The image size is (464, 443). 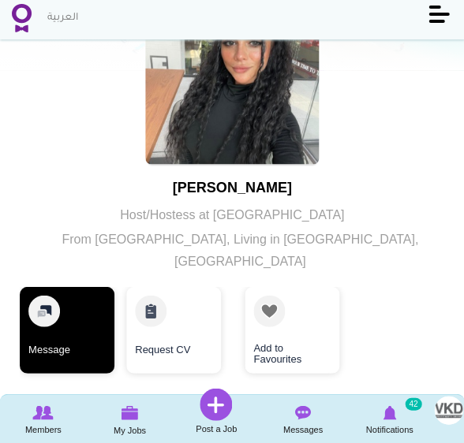 What do you see at coordinates (389, 418) in the screenshot?
I see `a: Notifications Notifications 42` at bounding box center [389, 418].